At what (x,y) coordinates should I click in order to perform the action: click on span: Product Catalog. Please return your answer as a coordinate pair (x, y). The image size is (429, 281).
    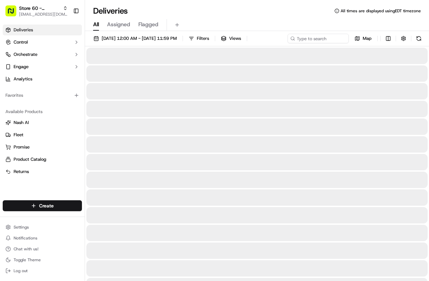
    Looking at the image, I should click on (30, 159).